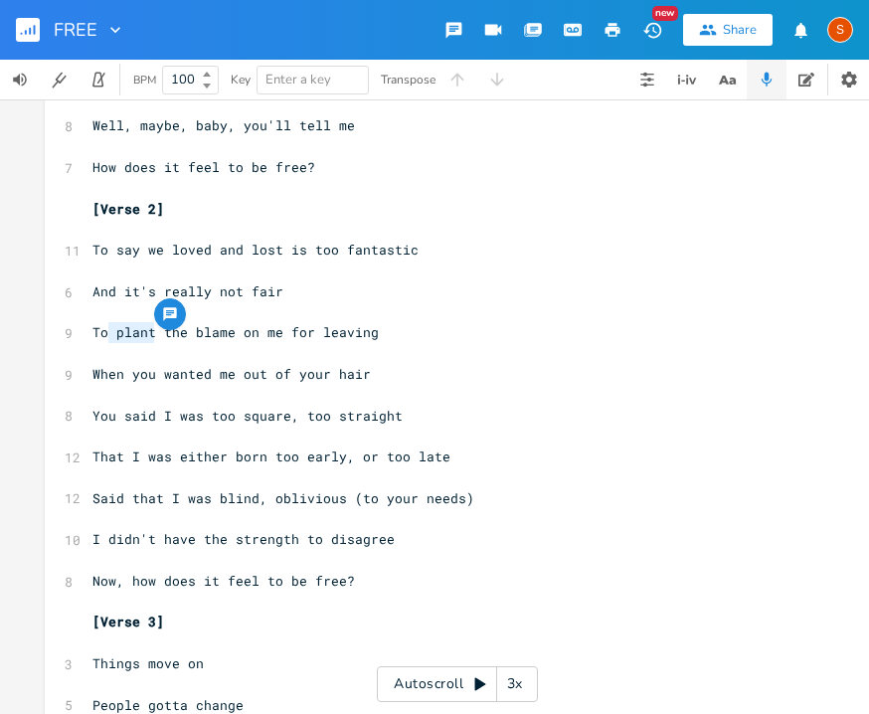  I want to click on span: Now, how does it feel to be free?, so click(224, 581).